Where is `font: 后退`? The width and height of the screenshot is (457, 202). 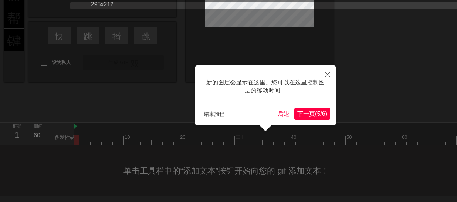 font: 后退 is located at coordinates (284, 114).